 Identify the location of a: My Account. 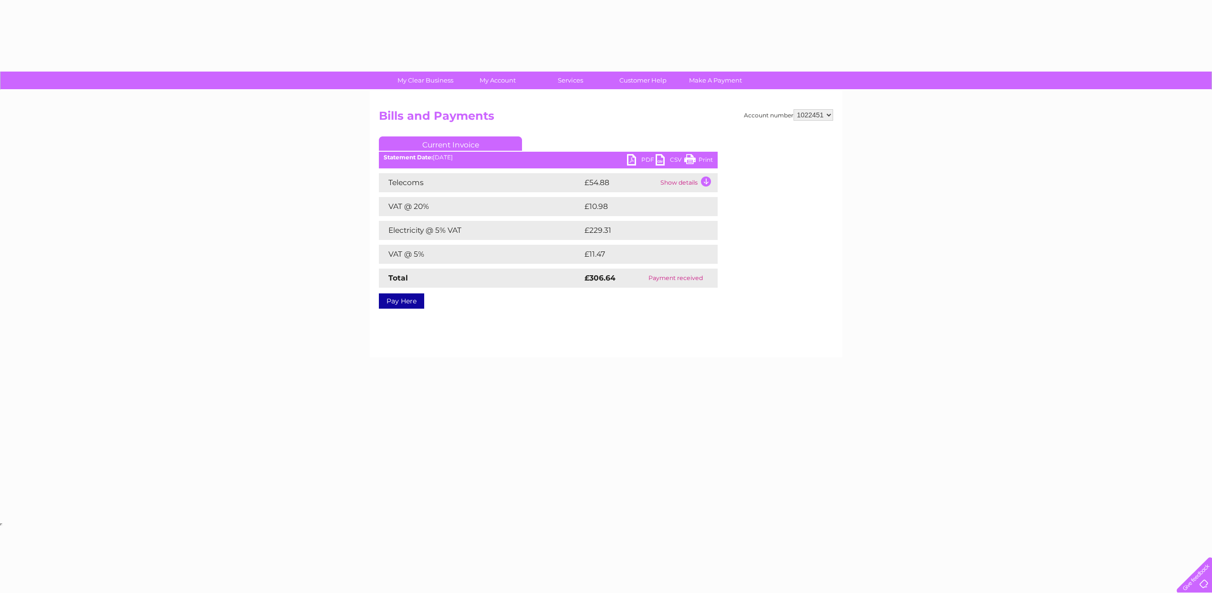
(498, 80).